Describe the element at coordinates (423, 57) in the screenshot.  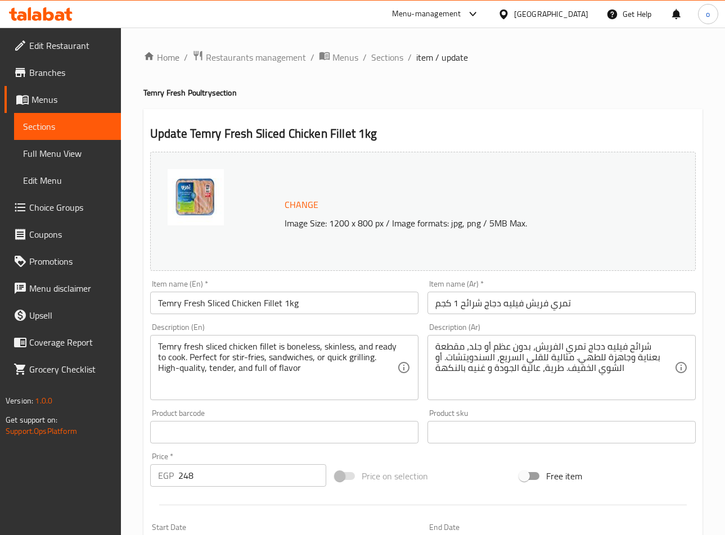
I see `nav: breadcrumb` at that location.